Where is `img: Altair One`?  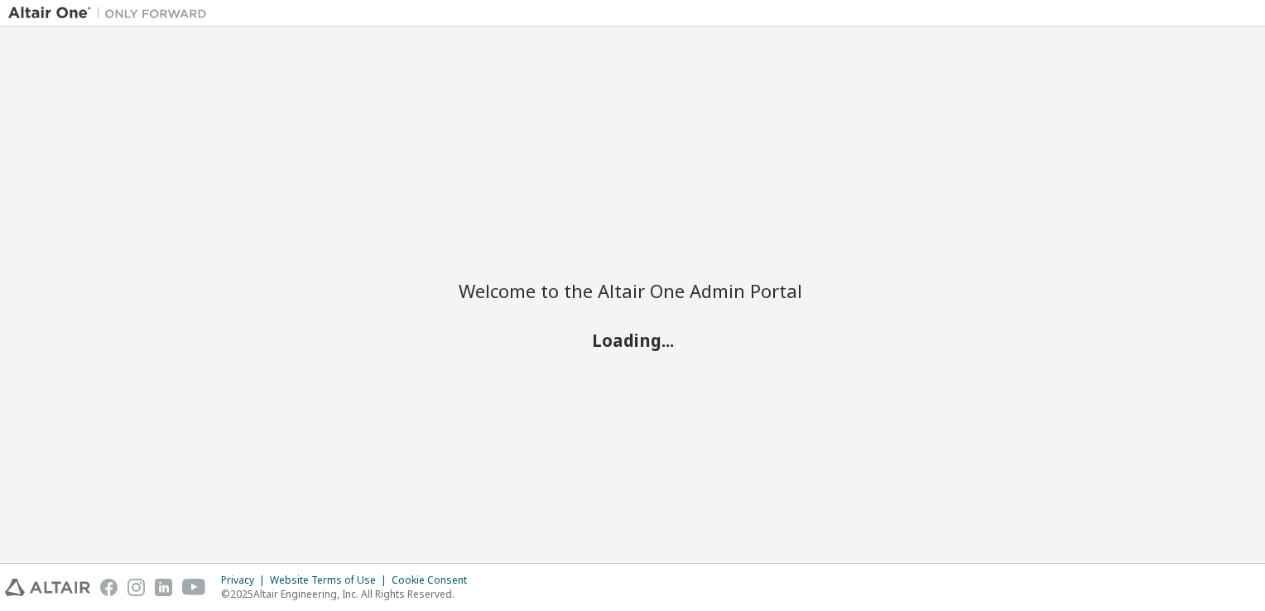
img: Altair One is located at coordinates (112, 13).